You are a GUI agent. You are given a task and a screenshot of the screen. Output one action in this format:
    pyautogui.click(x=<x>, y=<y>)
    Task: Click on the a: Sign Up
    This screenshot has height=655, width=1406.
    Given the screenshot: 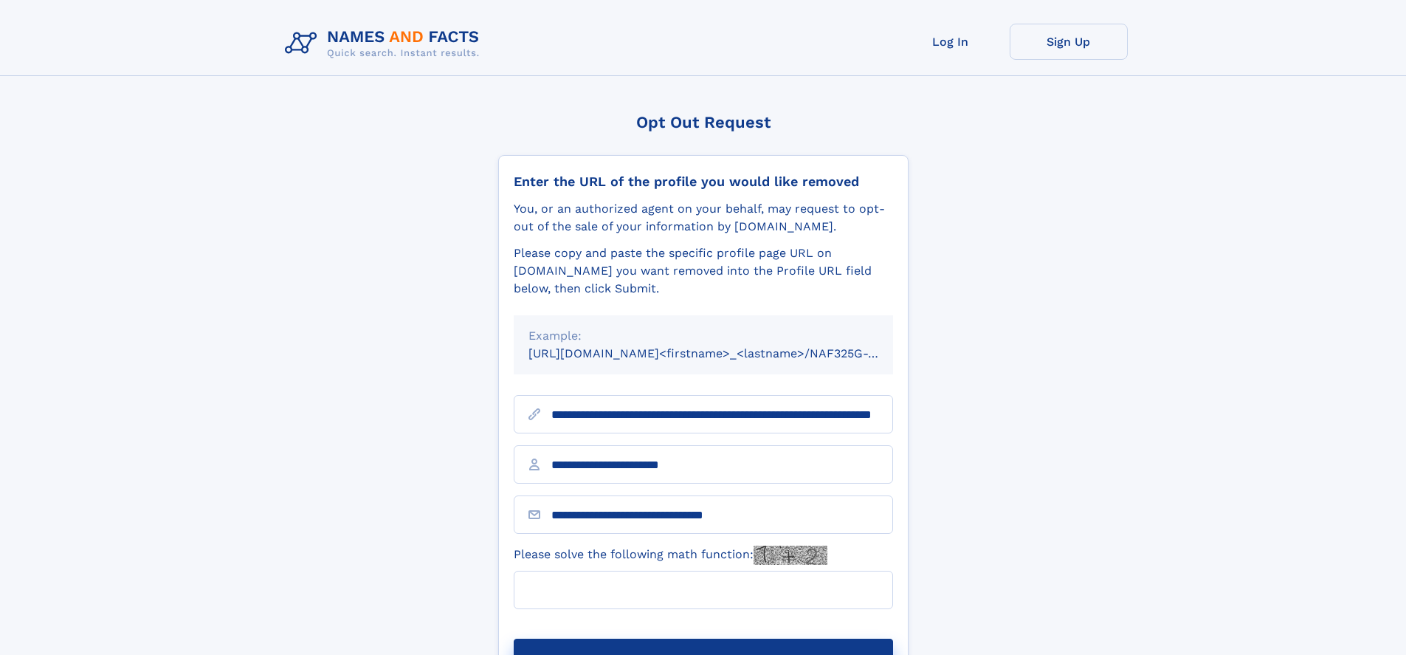 What is the action you would take?
    pyautogui.click(x=1069, y=41)
    